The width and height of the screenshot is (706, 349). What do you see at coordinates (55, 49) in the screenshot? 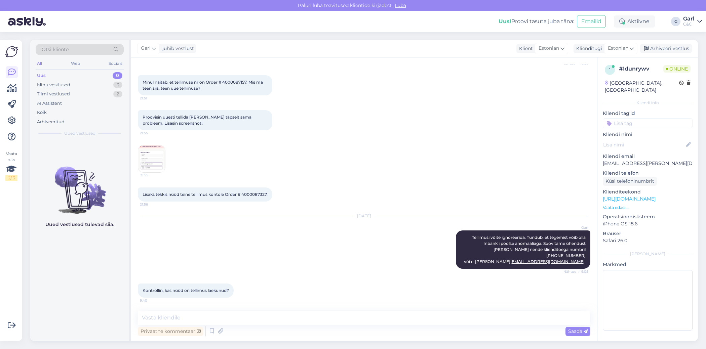
I see `span: Otsi kliente` at bounding box center [55, 49].